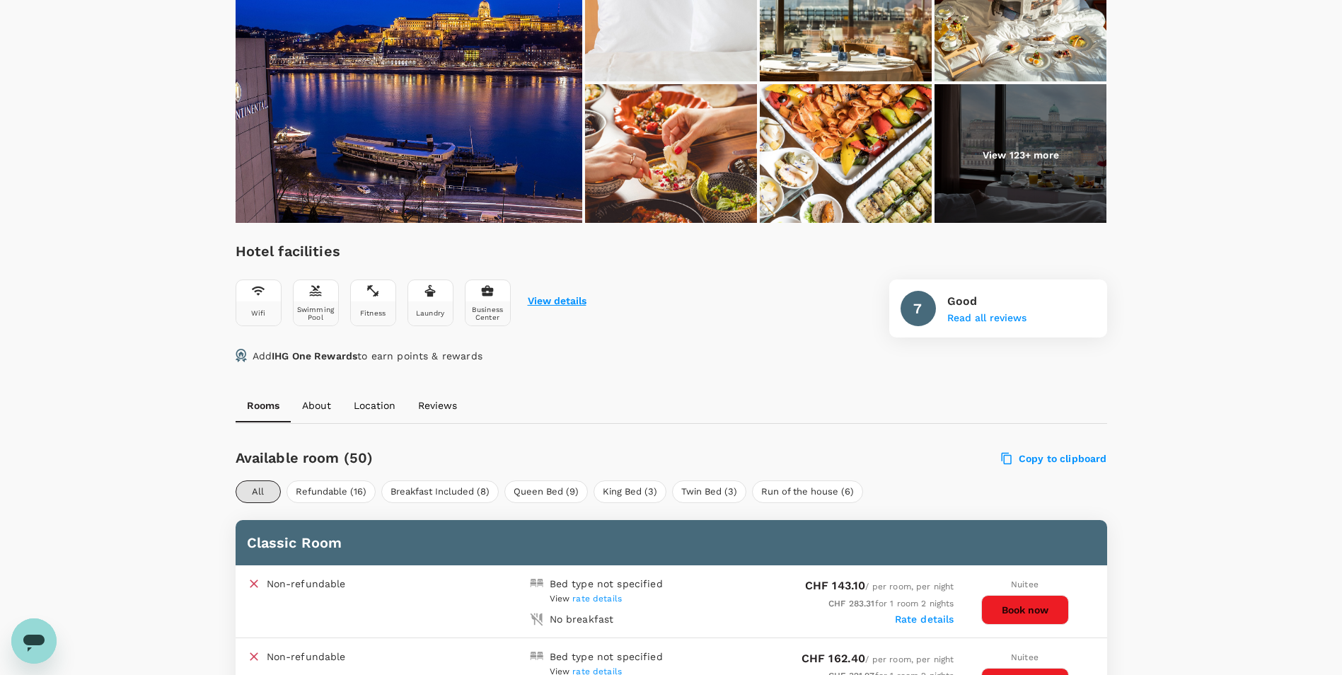 The image size is (1342, 675). What do you see at coordinates (557, 301) in the screenshot?
I see `button: View details` at bounding box center [557, 301].